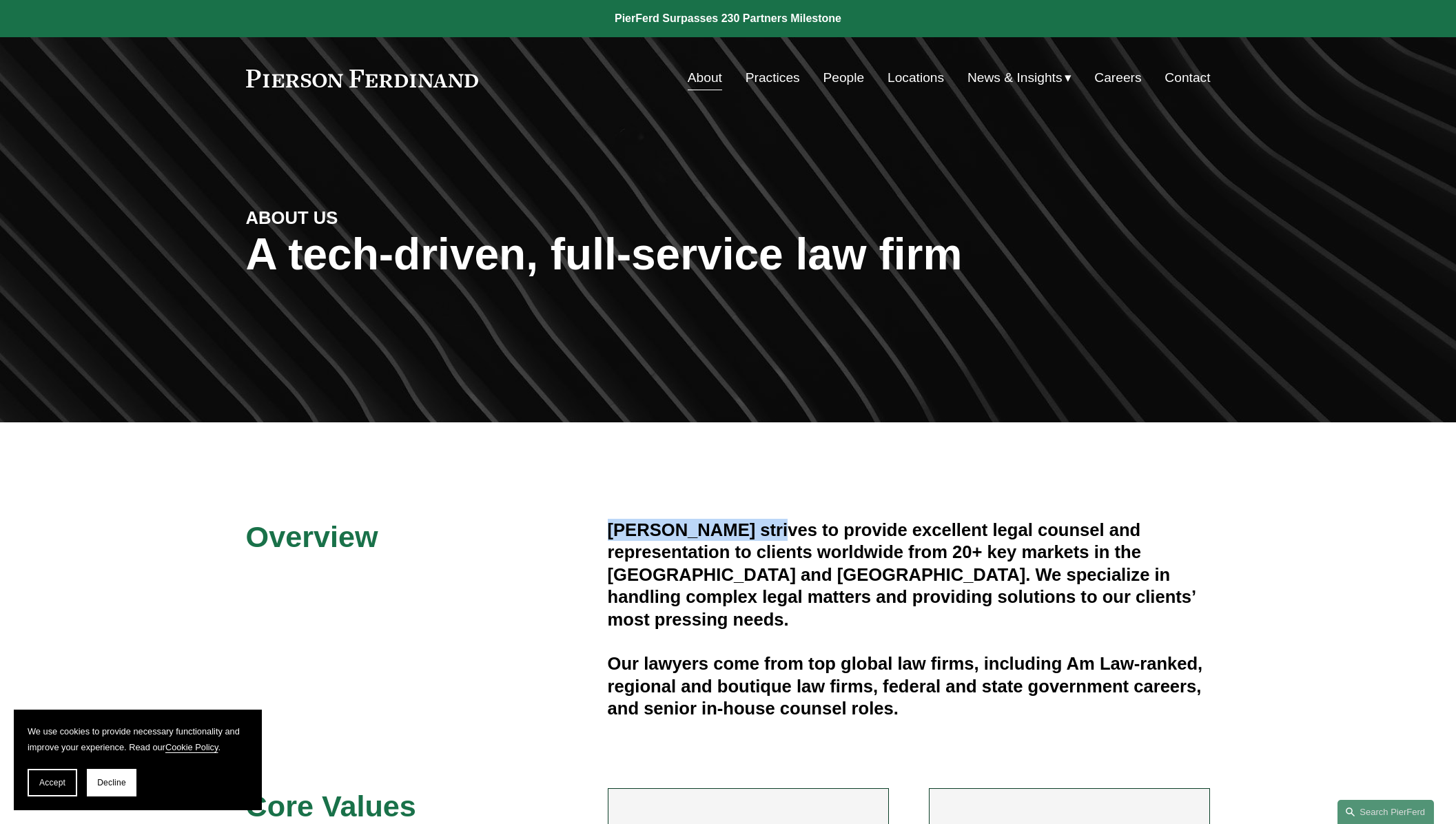  Describe the element at coordinates (916, 78) in the screenshot. I see `a: Locations` at that location.